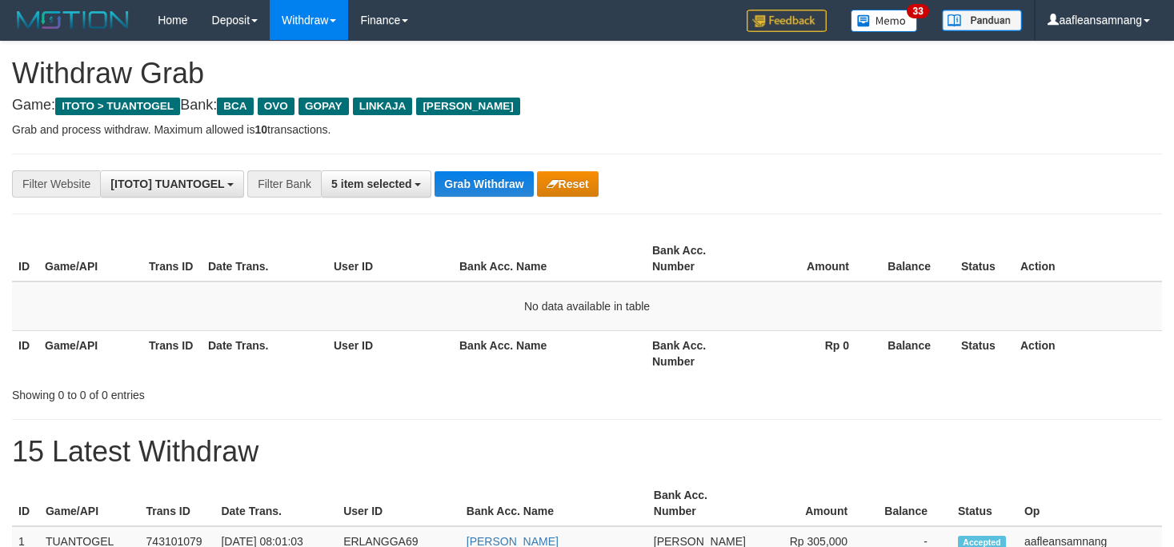 This screenshot has width=1174, height=547. What do you see at coordinates (261, 130) in the screenshot?
I see `strong: 10` at bounding box center [261, 130].